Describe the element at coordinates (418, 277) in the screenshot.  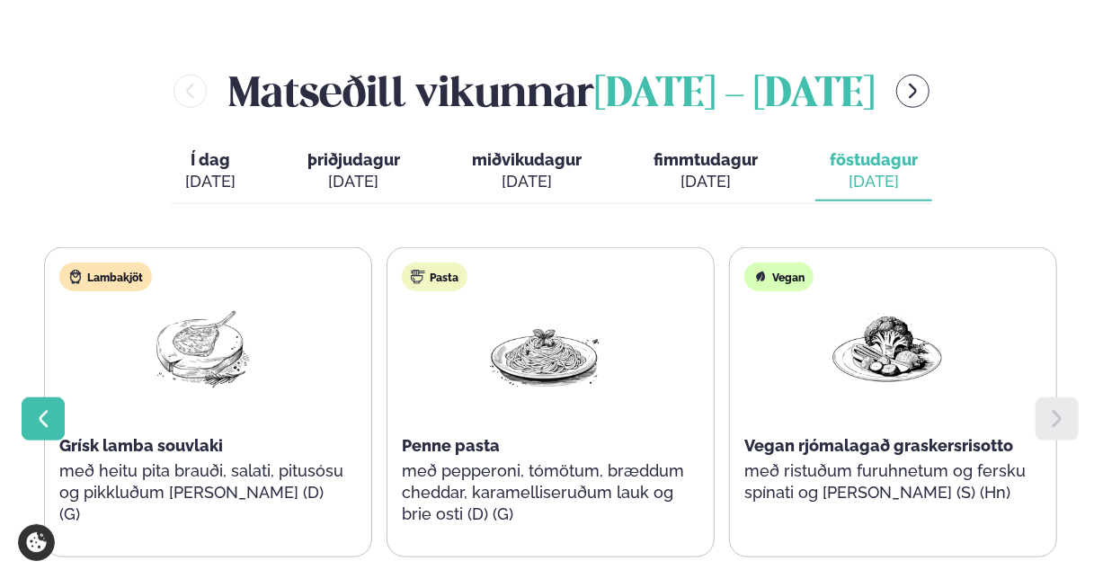
I see `img: pasta.svg` at that location.